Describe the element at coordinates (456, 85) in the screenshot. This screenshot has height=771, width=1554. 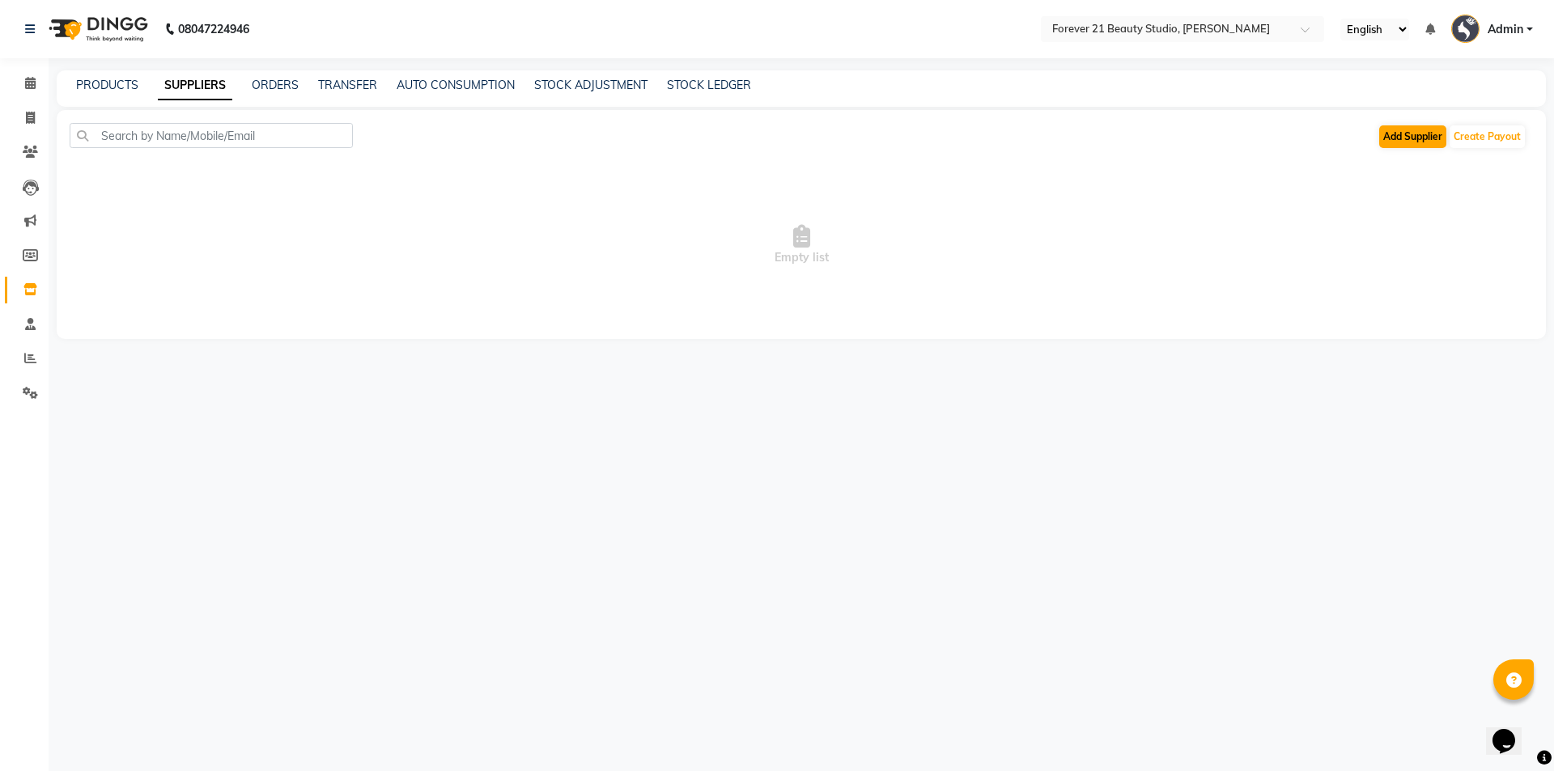
I see `a: AUTO CONSUMPTION` at that location.